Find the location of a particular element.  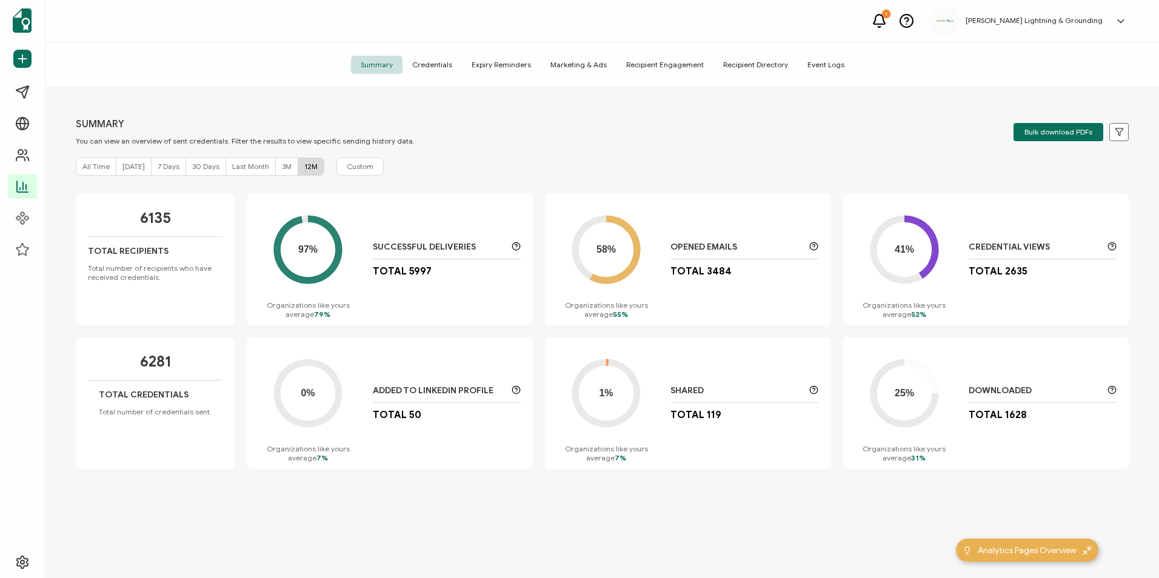

span: 31% is located at coordinates (918, 457).